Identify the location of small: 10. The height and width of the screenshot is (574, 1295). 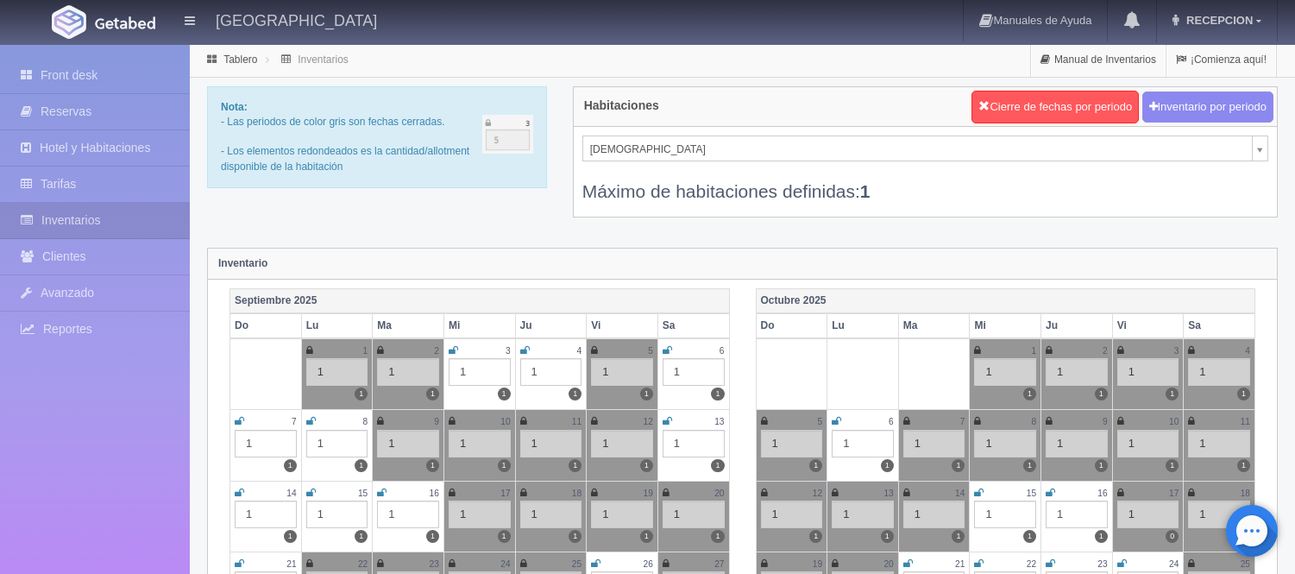
(505, 421).